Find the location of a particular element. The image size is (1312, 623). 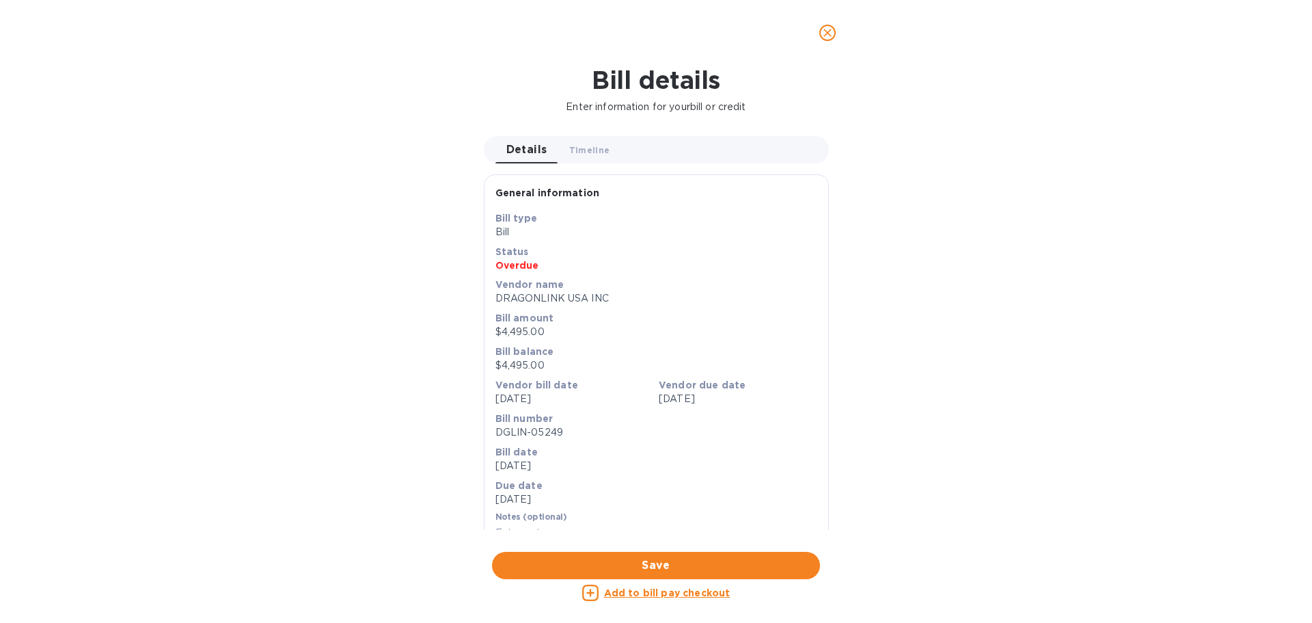

p: Overdue is located at coordinates (656, 265).